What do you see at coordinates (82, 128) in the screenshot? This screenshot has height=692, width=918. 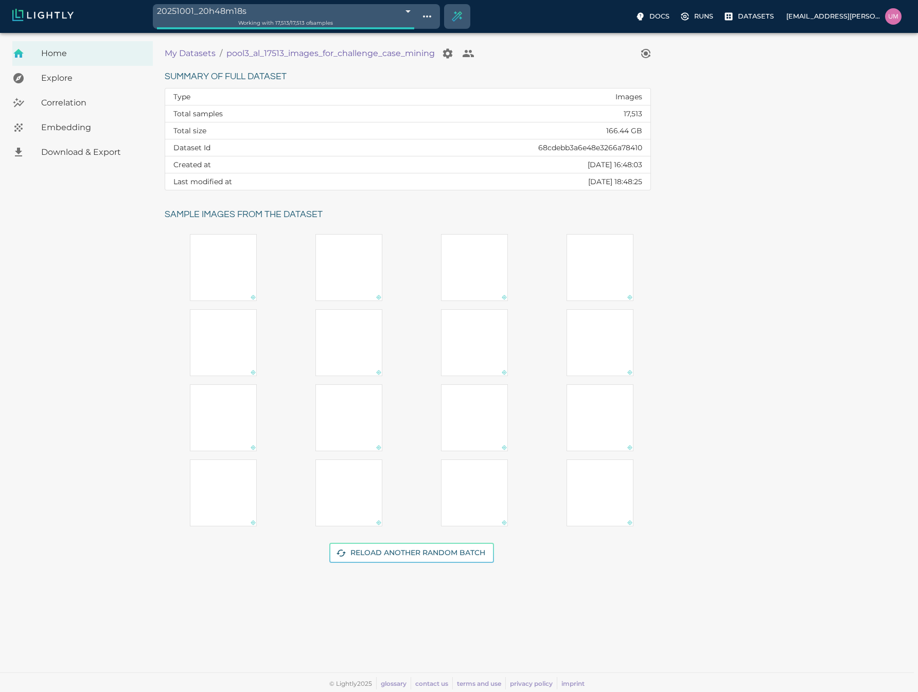 I see `div: Embedding` at bounding box center [82, 128].